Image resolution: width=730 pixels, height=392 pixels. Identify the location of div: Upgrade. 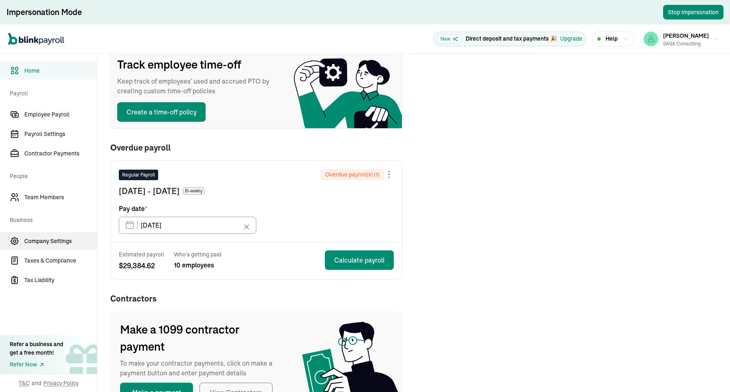
(571, 39).